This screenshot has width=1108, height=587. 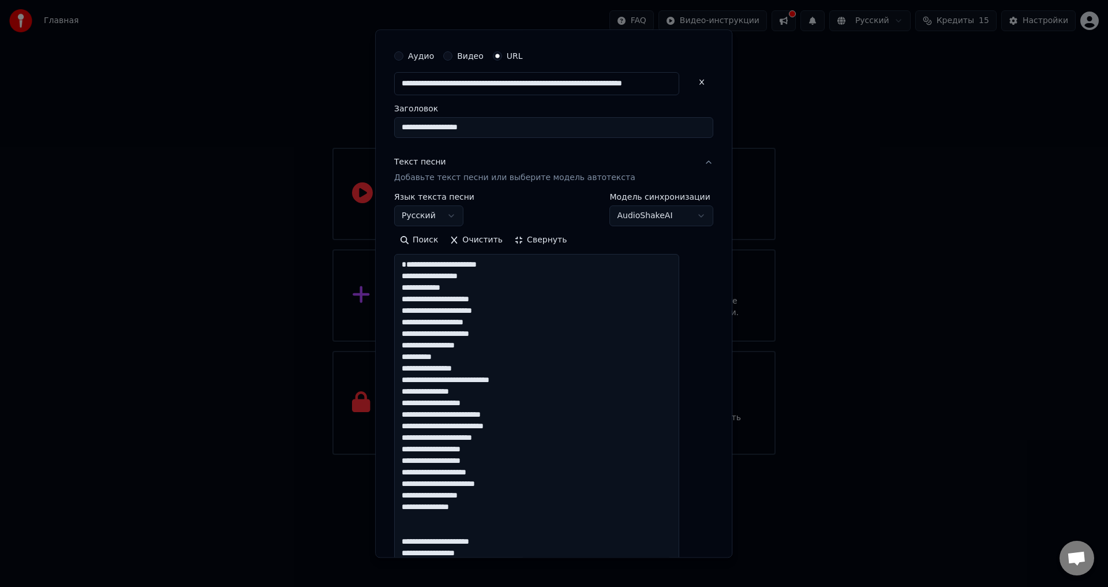 I want to click on label: Аудио, so click(x=421, y=56).